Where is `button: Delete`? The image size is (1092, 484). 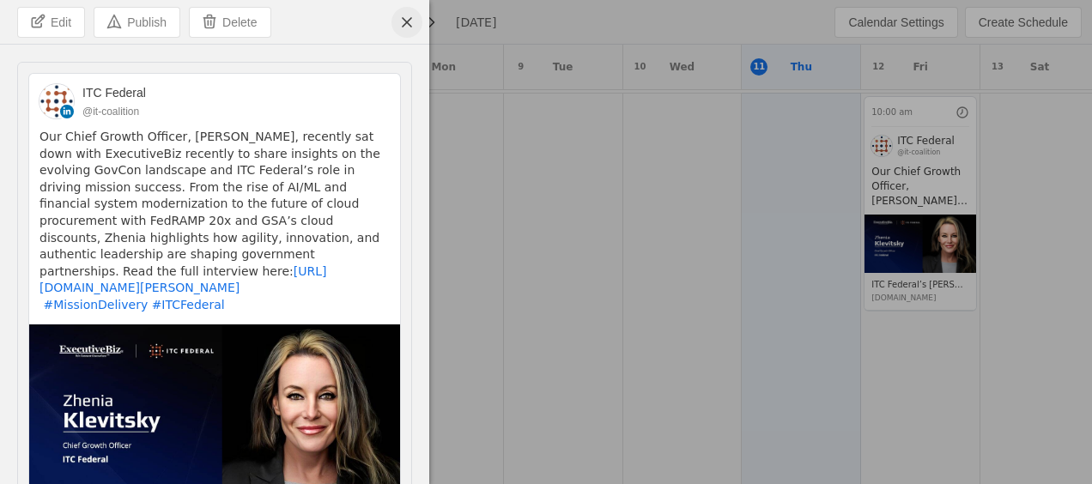
button: Delete is located at coordinates (229, 22).